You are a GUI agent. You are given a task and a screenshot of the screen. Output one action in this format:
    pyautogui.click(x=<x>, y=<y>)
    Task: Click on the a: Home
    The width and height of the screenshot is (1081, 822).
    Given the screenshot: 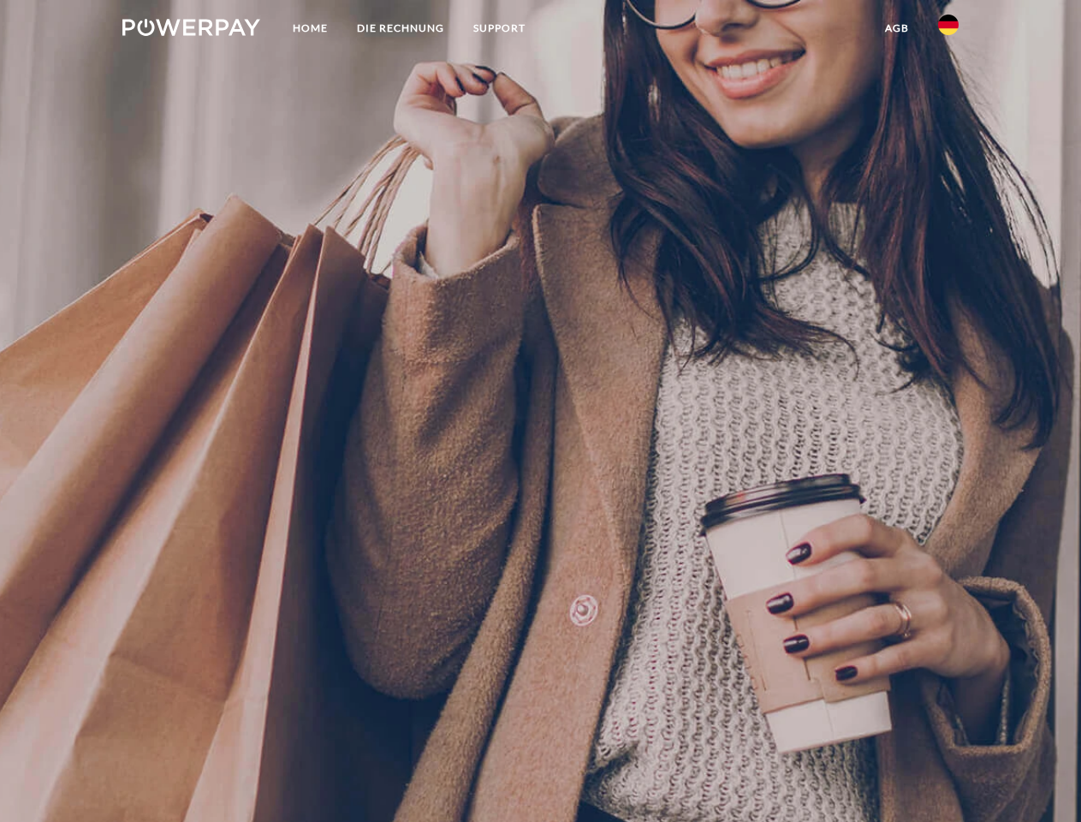 What is the action you would take?
    pyautogui.click(x=310, y=28)
    